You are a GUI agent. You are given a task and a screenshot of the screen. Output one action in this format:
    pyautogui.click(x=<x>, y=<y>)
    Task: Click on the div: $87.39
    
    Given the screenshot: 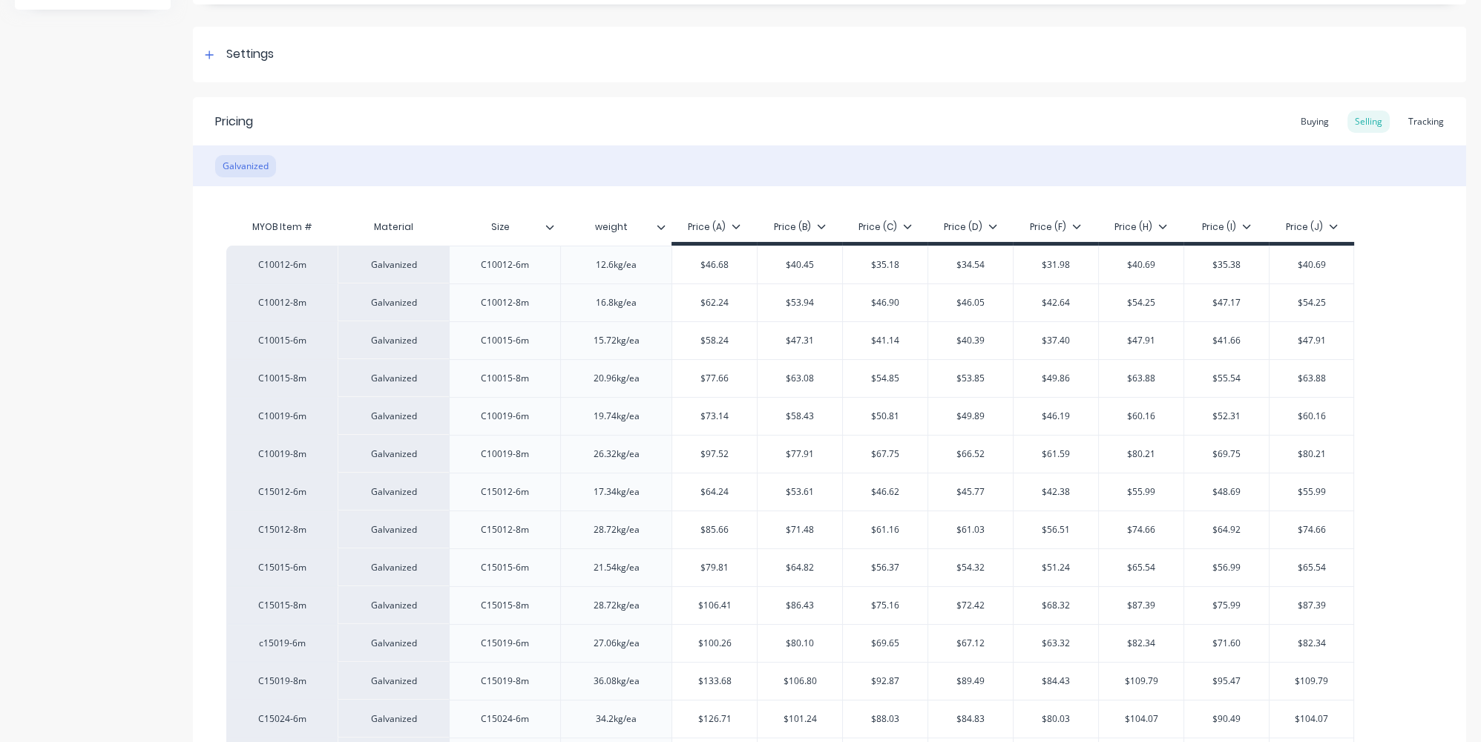 What is the action you would take?
    pyautogui.click(x=1141, y=605)
    